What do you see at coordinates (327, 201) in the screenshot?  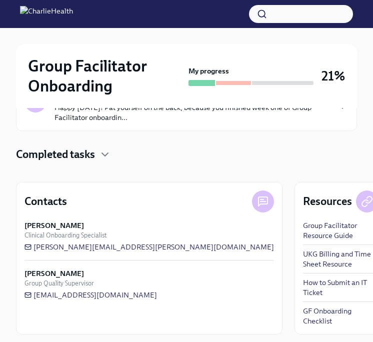 I see `h4: Resources` at bounding box center [327, 201].